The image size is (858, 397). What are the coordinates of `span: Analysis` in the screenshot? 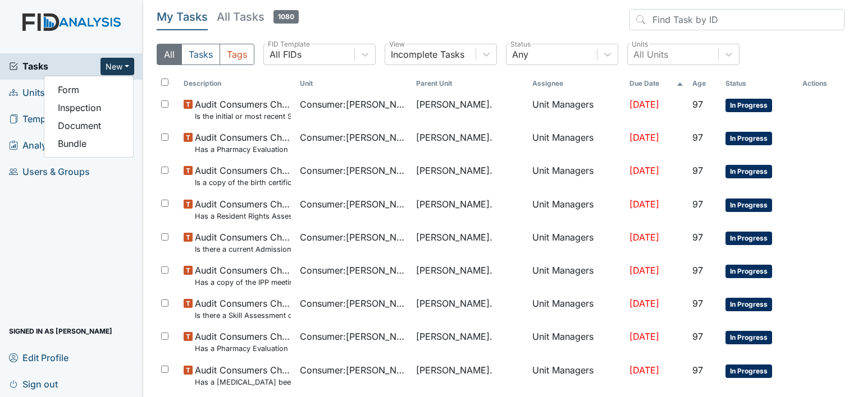 It's located at (34, 145).